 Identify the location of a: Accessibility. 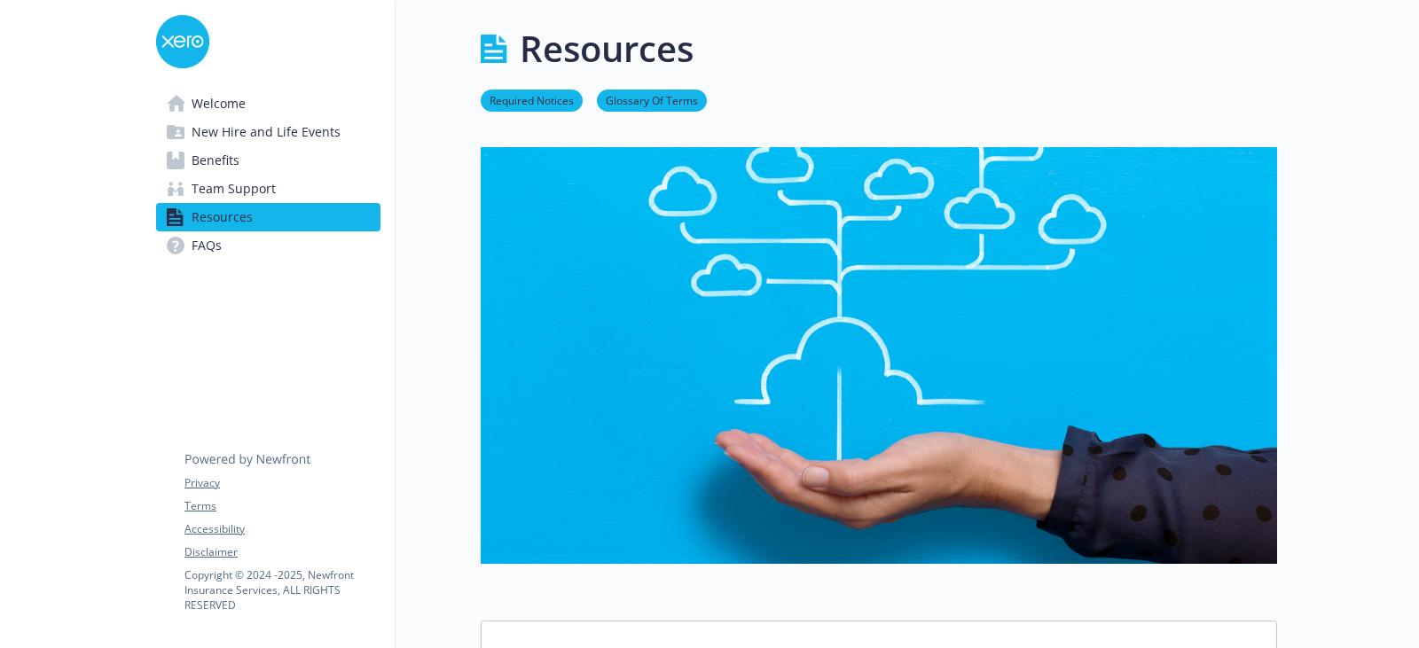
(282, 529).